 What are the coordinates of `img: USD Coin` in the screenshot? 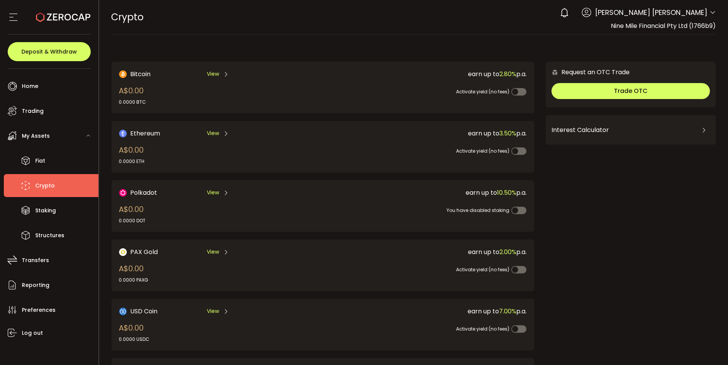 It's located at (123, 312).